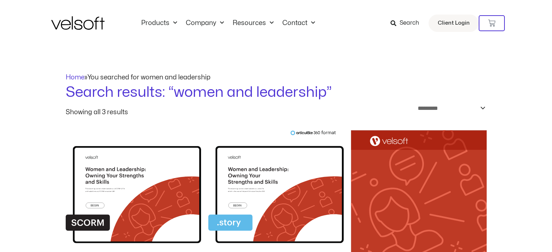  I want to click on a: ContactMenu Toggle, so click(299, 23).